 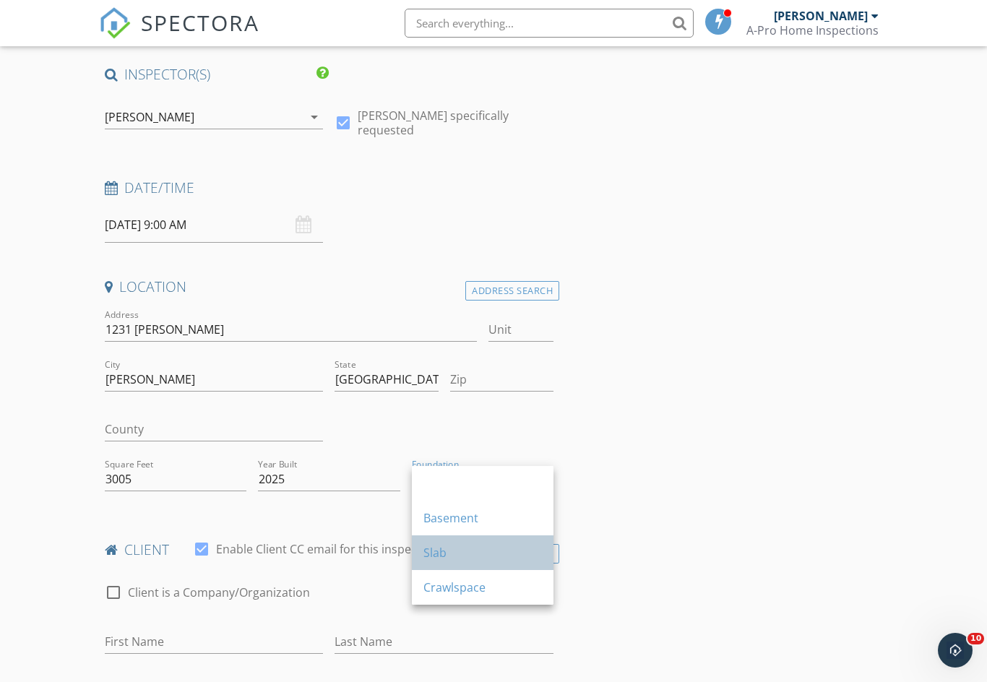 I want to click on label: Enable Client CC email for this inspection, so click(x=327, y=549).